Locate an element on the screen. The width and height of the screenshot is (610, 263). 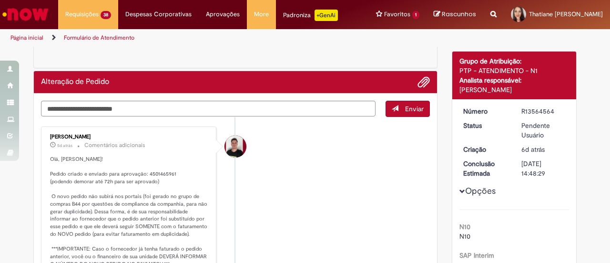
textarea: Digite sua mensagem aqui... is located at coordinates (208, 108).